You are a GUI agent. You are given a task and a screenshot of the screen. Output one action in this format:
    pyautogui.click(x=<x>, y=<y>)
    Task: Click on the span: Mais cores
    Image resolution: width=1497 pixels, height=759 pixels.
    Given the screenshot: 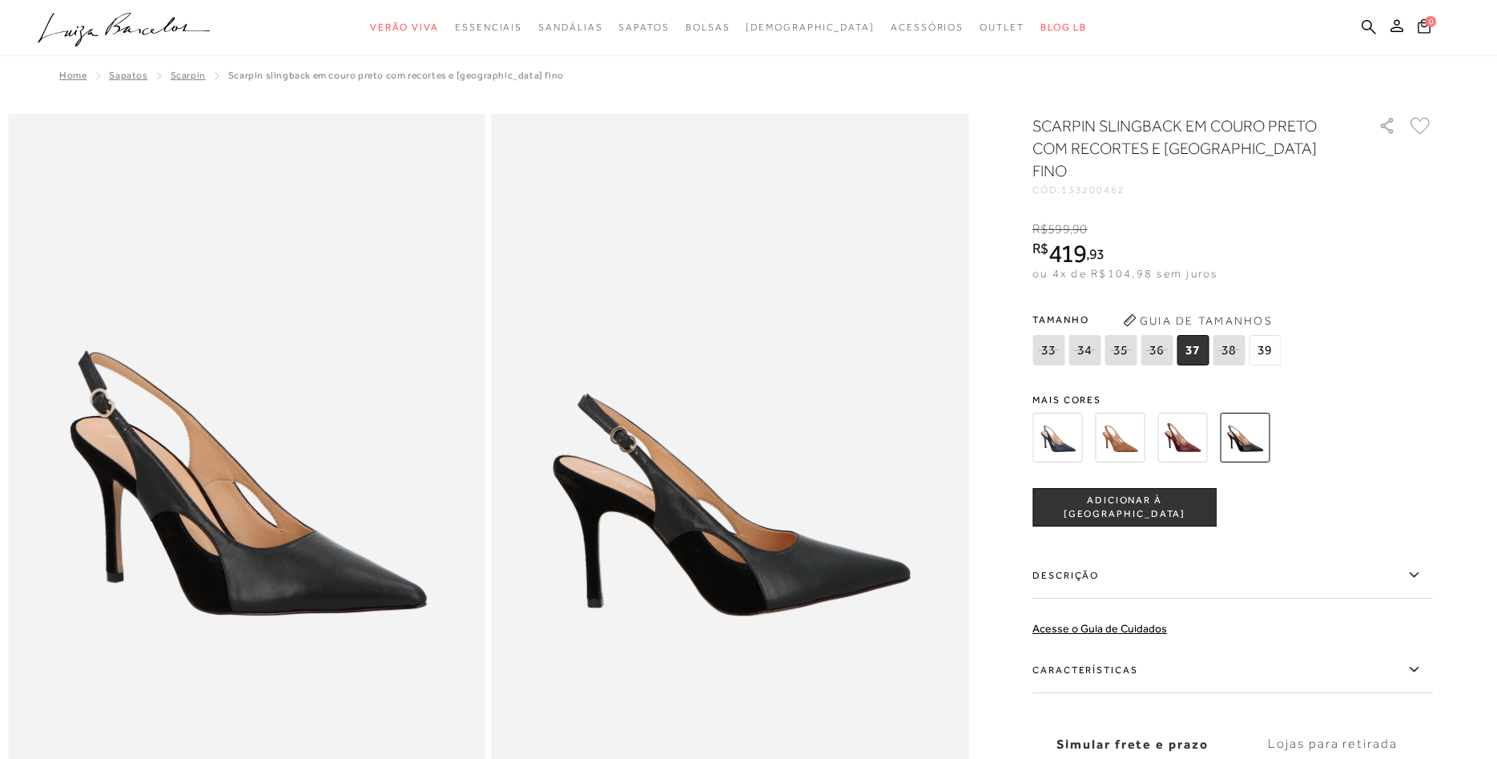 What is the action you would take?
    pyautogui.click(x=1233, y=400)
    